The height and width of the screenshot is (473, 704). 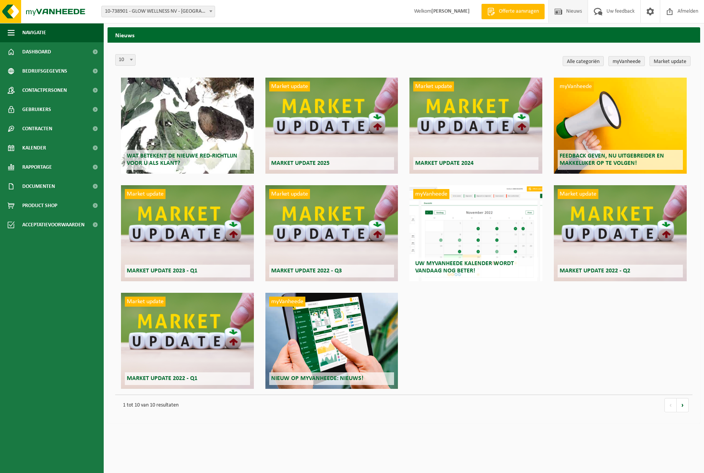 What do you see at coordinates (513, 12) in the screenshot?
I see `a: Offerte aanvragen` at bounding box center [513, 12].